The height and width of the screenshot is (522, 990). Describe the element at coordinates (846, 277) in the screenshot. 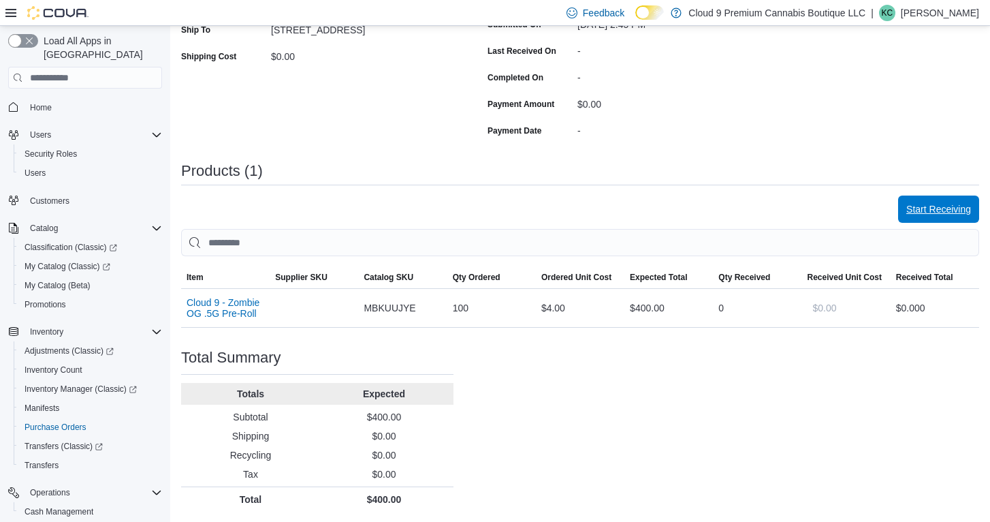

I see `button: Received Unit Cost` at that location.